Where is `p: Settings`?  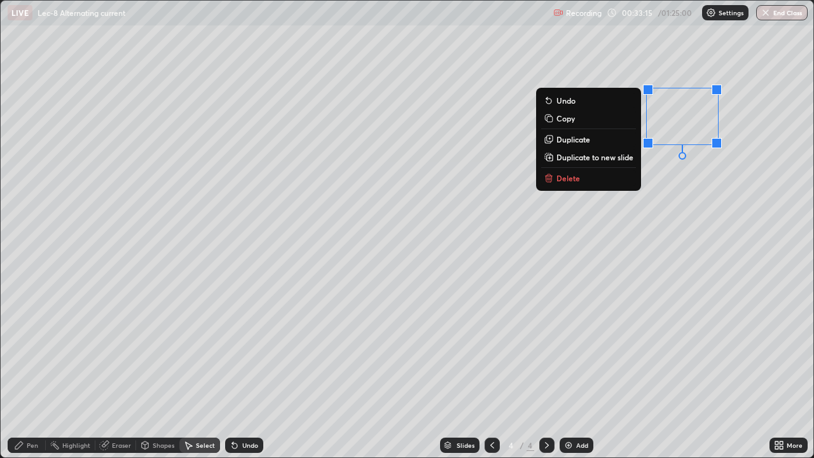
p: Settings is located at coordinates (730, 13).